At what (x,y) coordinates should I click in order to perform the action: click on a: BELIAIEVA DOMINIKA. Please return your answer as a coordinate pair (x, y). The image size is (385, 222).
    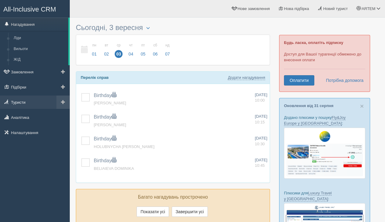
    Looking at the image, I should click on (114, 168).